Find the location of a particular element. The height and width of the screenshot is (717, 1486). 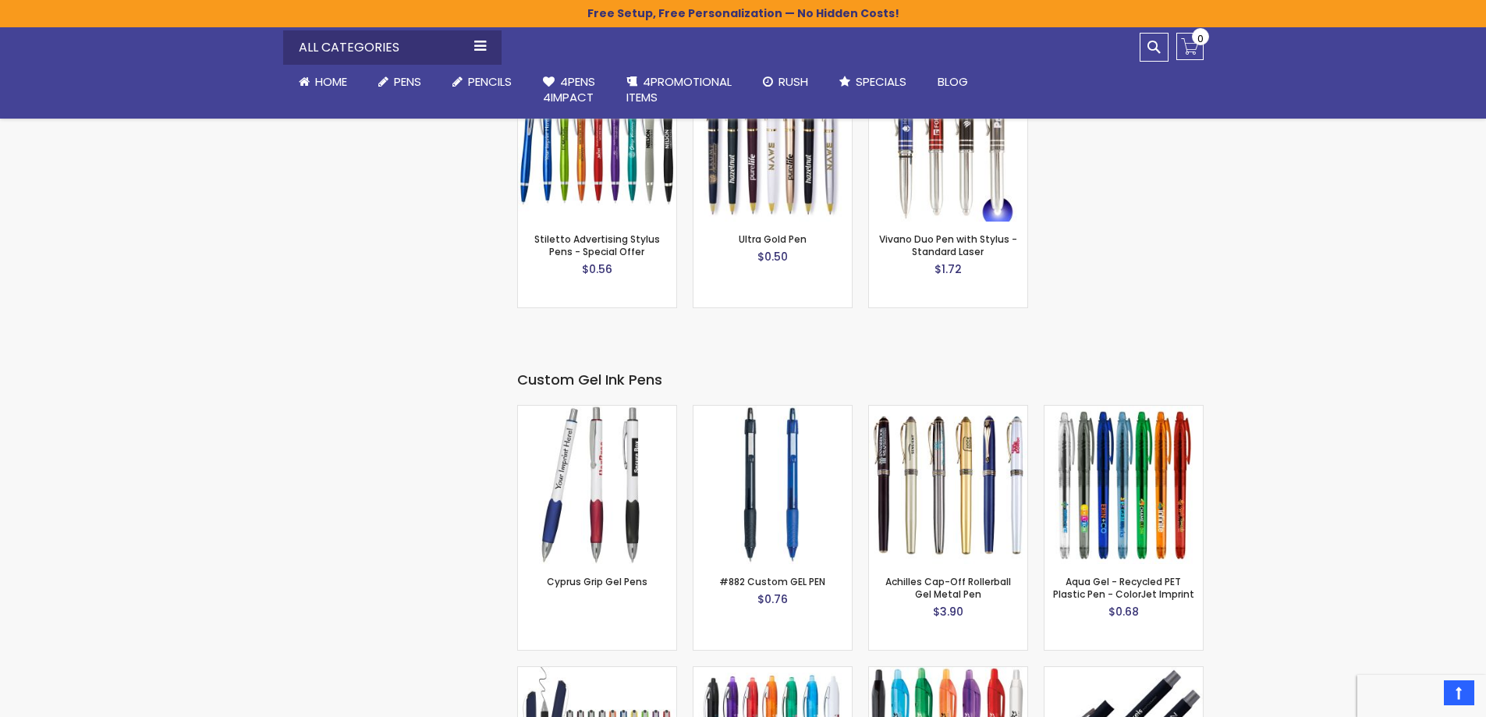

img: #882 Custom GEL PEN is located at coordinates (772, 485).